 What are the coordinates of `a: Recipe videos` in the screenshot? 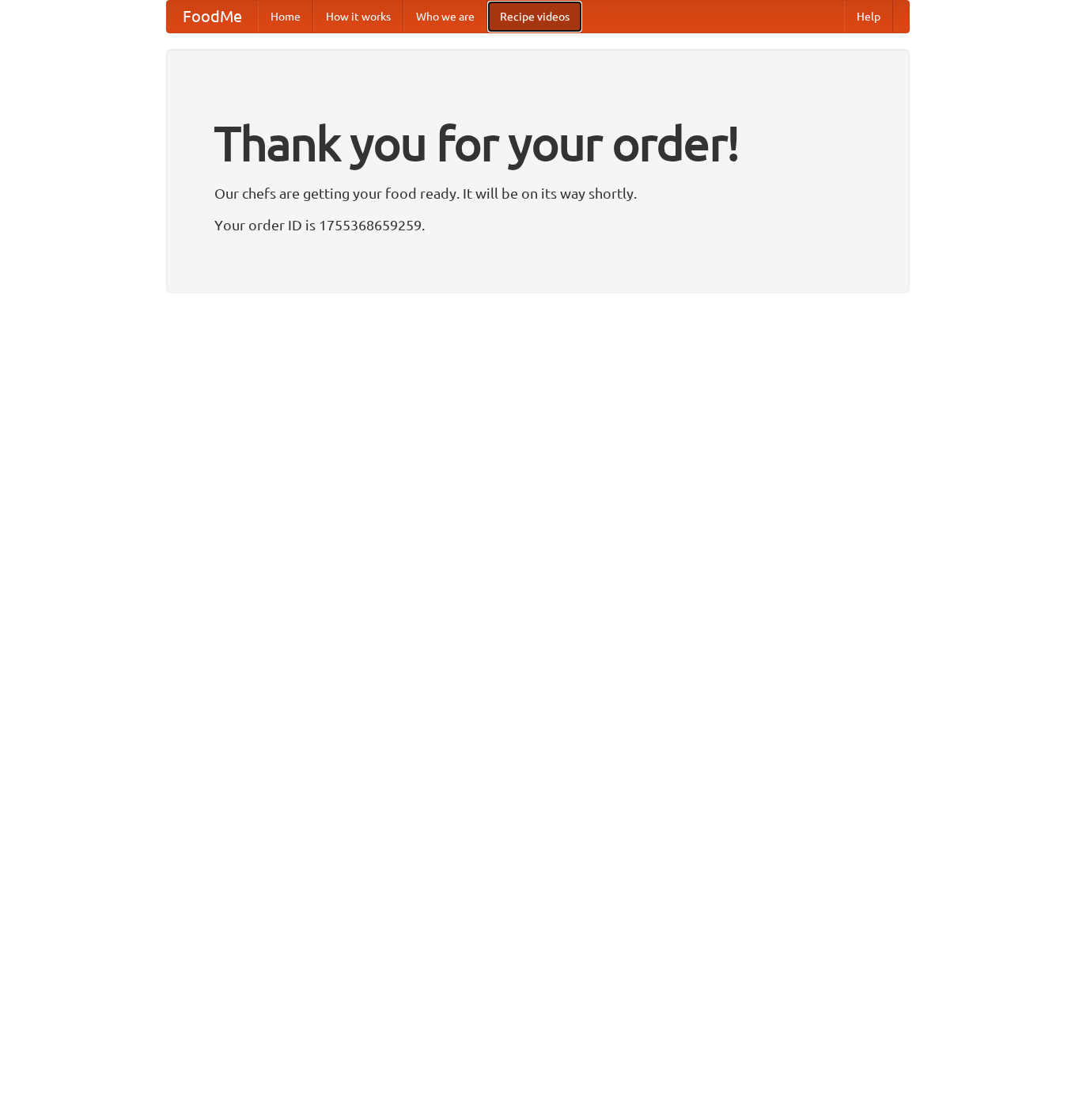 It's located at (535, 17).